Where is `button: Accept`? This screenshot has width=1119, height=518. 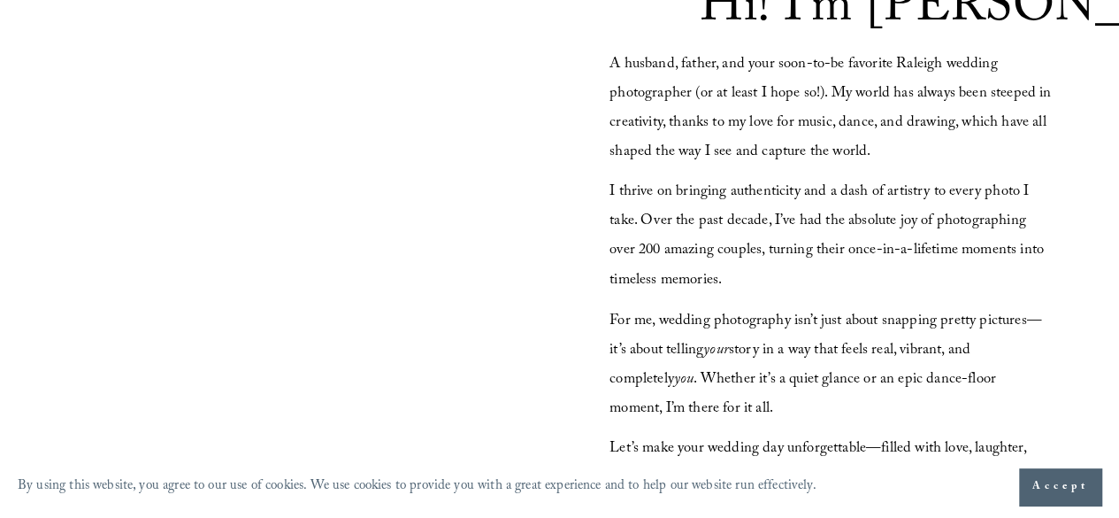 button: Accept is located at coordinates (1060, 487).